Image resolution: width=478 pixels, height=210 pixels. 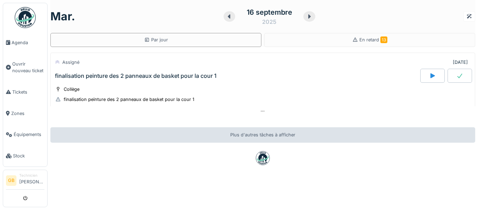 I want to click on img: badge-BVDL4wpA.svg, so click(x=263, y=158).